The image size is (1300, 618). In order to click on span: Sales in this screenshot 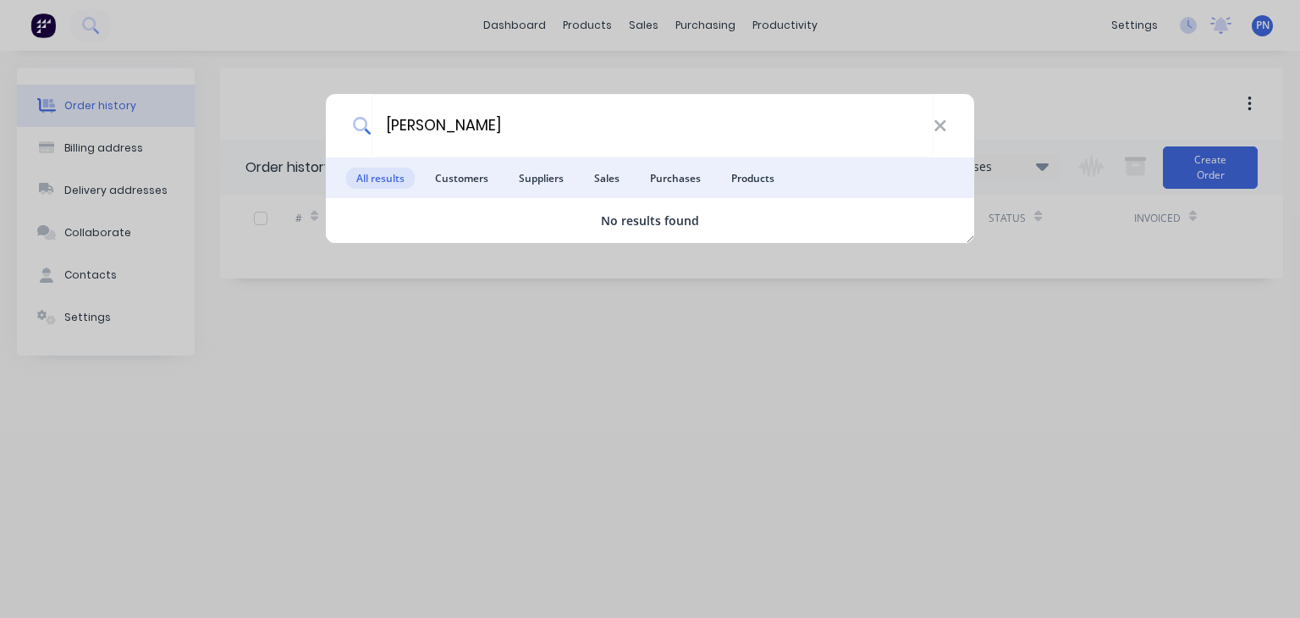, I will do `click(607, 178)`.